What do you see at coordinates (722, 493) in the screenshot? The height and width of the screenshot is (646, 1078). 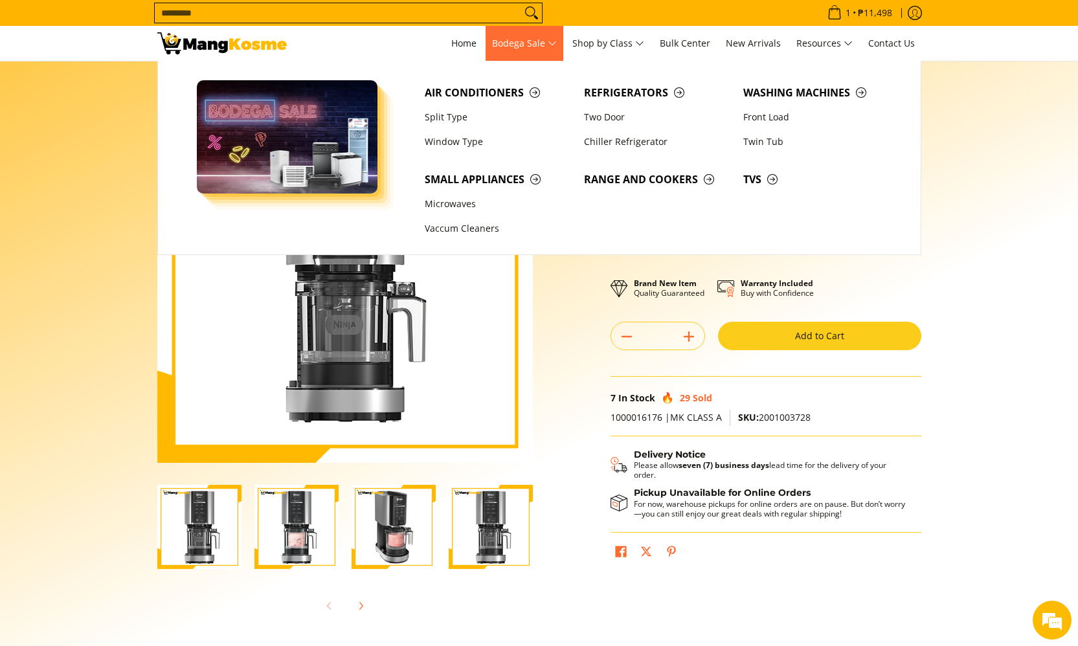 I see `strong: Pickup Unavailable for Online Orders` at bounding box center [722, 493].